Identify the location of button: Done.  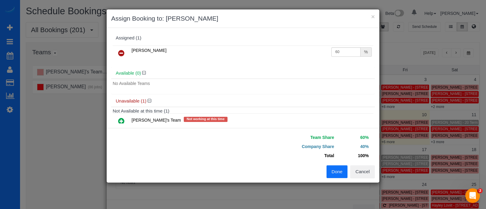
(337, 172).